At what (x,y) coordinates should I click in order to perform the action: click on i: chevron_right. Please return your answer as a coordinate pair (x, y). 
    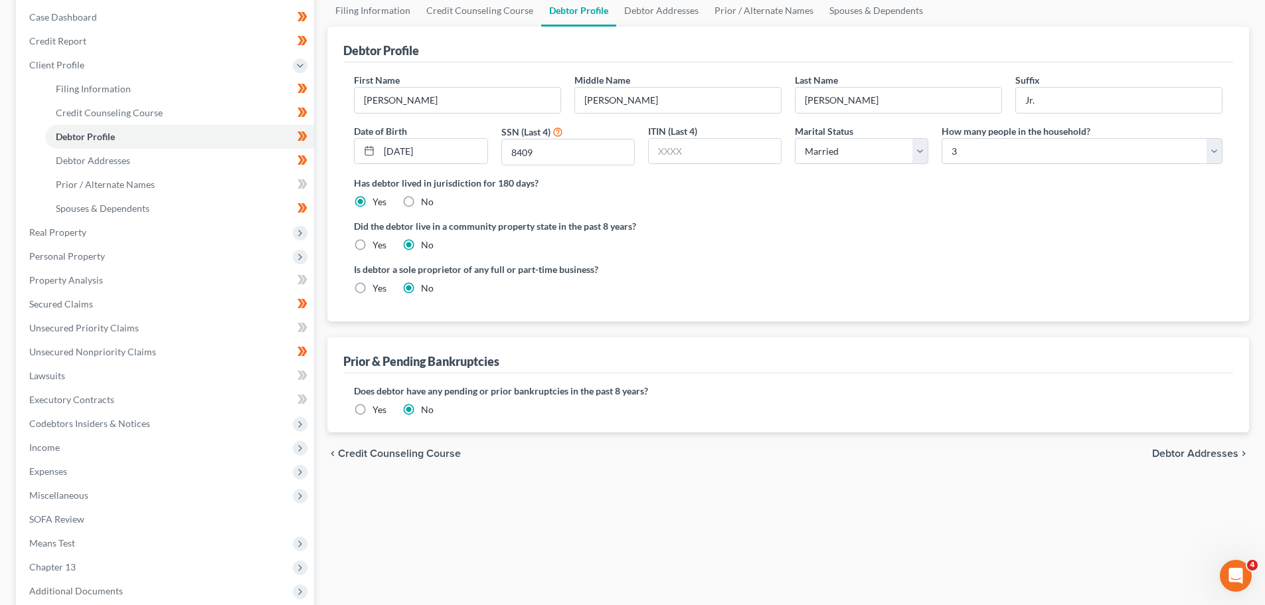
    Looking at the image, I should click on (1243, 453).